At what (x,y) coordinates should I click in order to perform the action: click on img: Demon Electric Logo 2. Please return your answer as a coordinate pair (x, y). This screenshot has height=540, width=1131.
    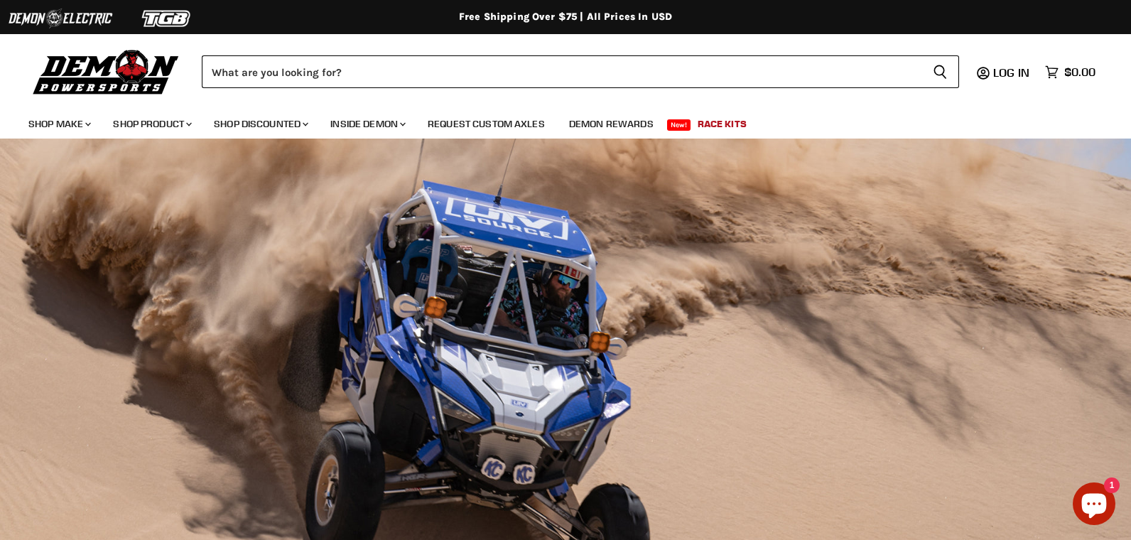
    Looking at the image, I should click on (60, 18).